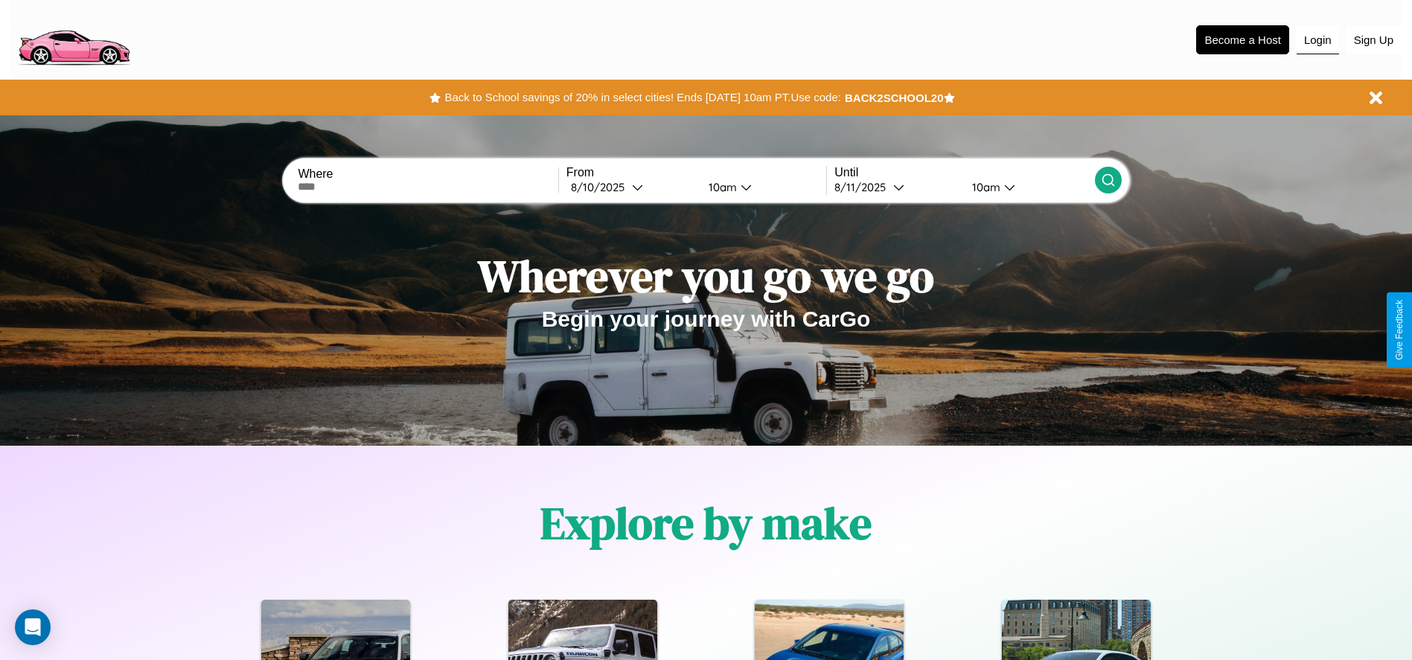 The image size is (1412, 660). What do you see at coordinates (696, 173) in the screenshot?
I see `label: From` at bounding box center [696, 173].